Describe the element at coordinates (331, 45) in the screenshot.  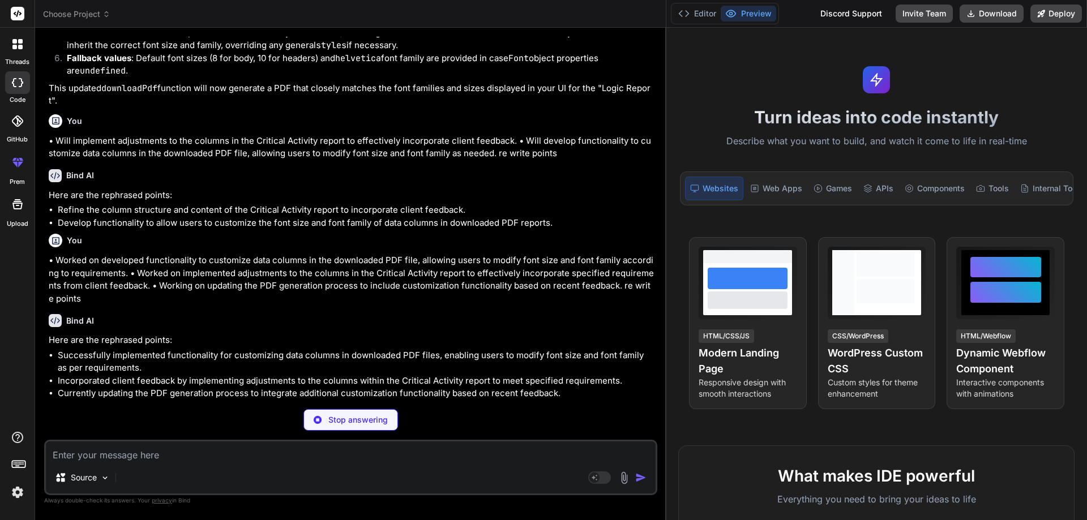
I see `code: styles` at that location.